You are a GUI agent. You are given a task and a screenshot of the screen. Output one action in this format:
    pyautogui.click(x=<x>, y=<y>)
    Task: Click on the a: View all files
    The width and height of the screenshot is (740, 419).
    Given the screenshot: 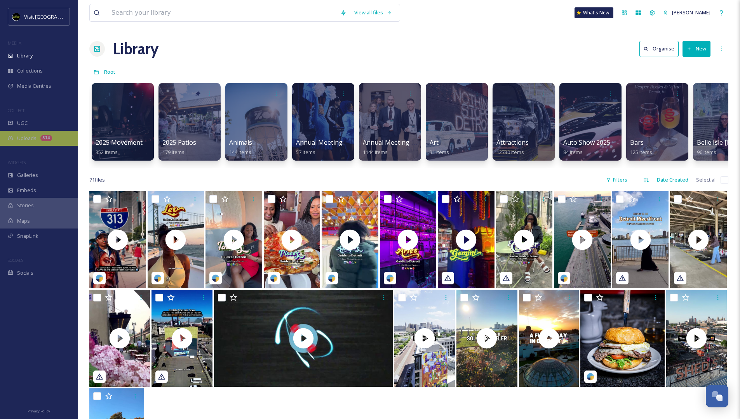 What is the action you would take?
    pyautogui.click(x=373, y=12)
    